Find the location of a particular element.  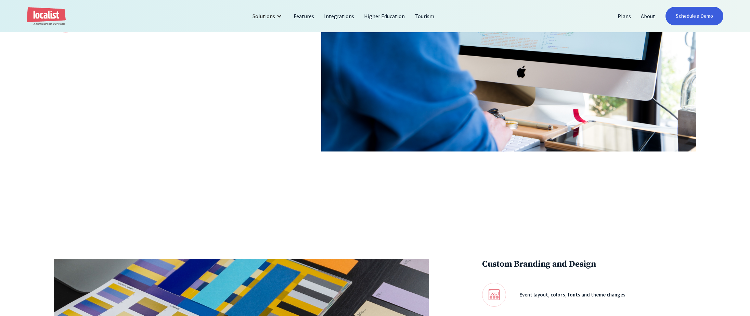

a: About is located at coordinates (648, 16).